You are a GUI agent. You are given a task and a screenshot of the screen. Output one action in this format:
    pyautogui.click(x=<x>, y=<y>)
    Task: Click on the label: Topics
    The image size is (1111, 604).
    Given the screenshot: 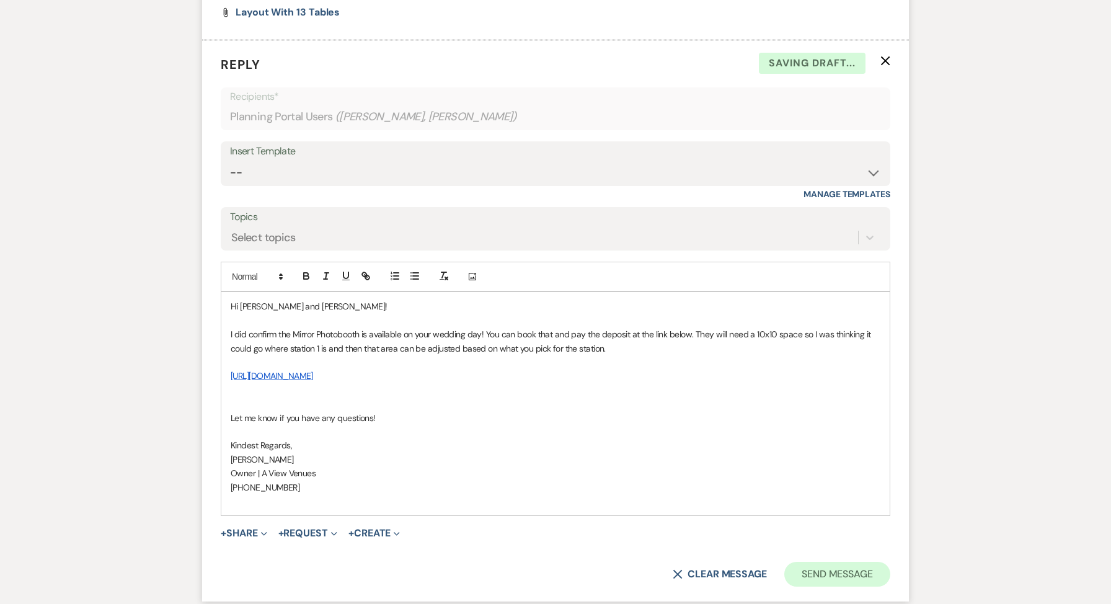 What is the action you would take?
    pyautogui.click(x=555, y=217)
    